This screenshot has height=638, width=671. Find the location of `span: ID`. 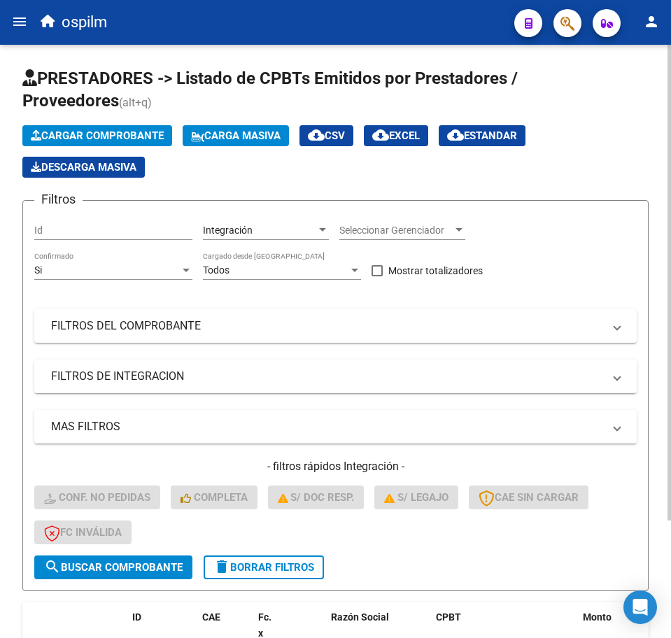

span: ID is located at coordinates (136, 617).